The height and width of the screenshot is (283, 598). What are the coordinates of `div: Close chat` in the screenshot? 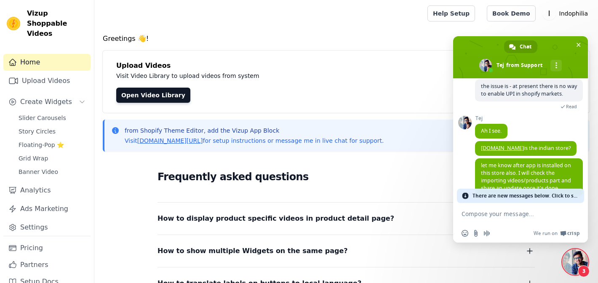 It's located at (575, 262).